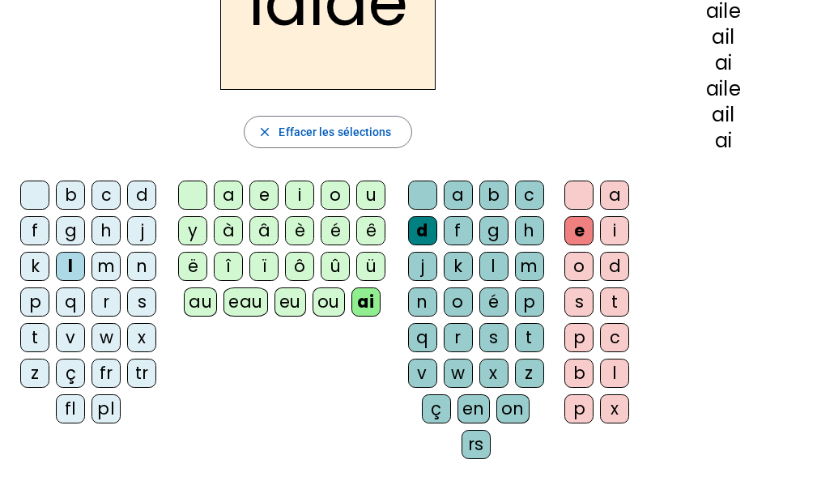  I want to click on div: ï, so click(264, 266).